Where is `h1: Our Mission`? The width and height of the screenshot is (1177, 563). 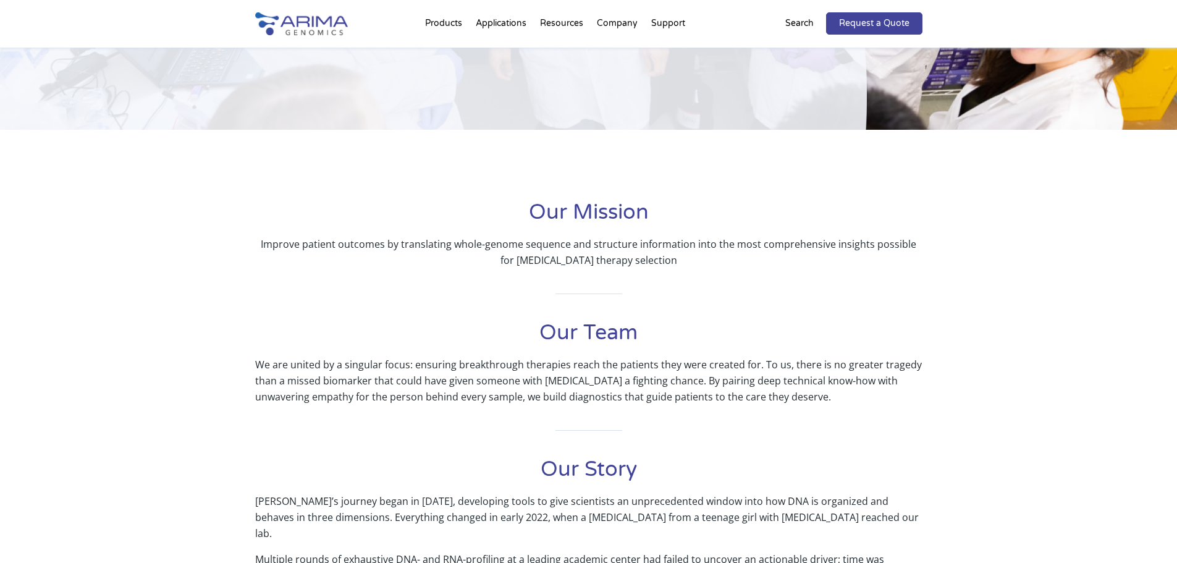 h1: Our Mission is located at coordinates (589, 217).